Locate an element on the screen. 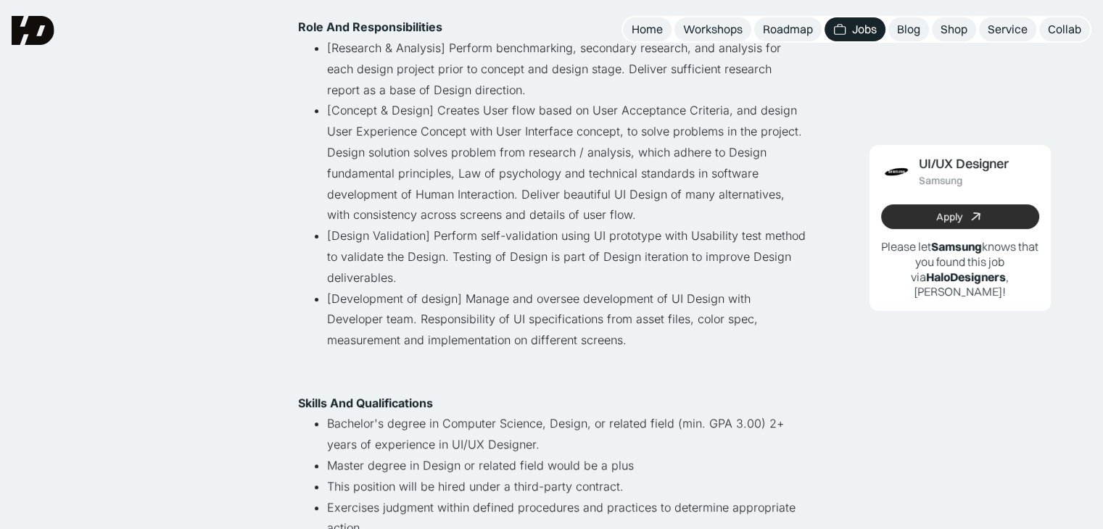  b: HaloDesigners is located at coordinates (966, 277).